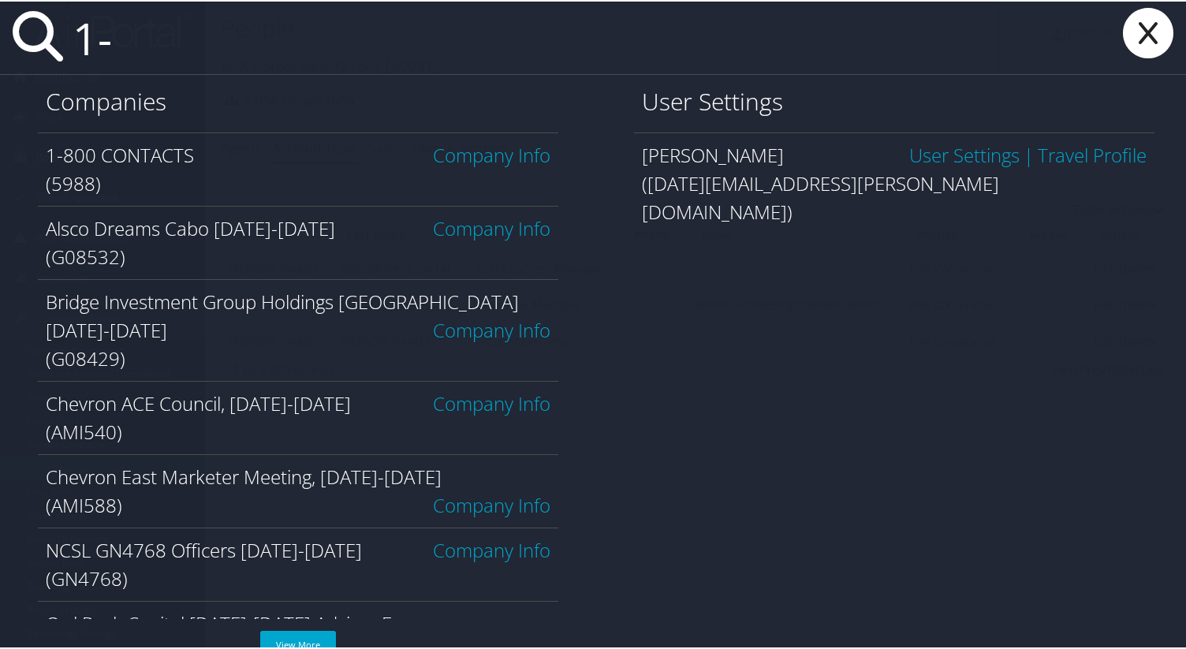  Describe the element at coordinates (1092, 153) in the screenshot. I see `a: View OBT Profile` at that location.